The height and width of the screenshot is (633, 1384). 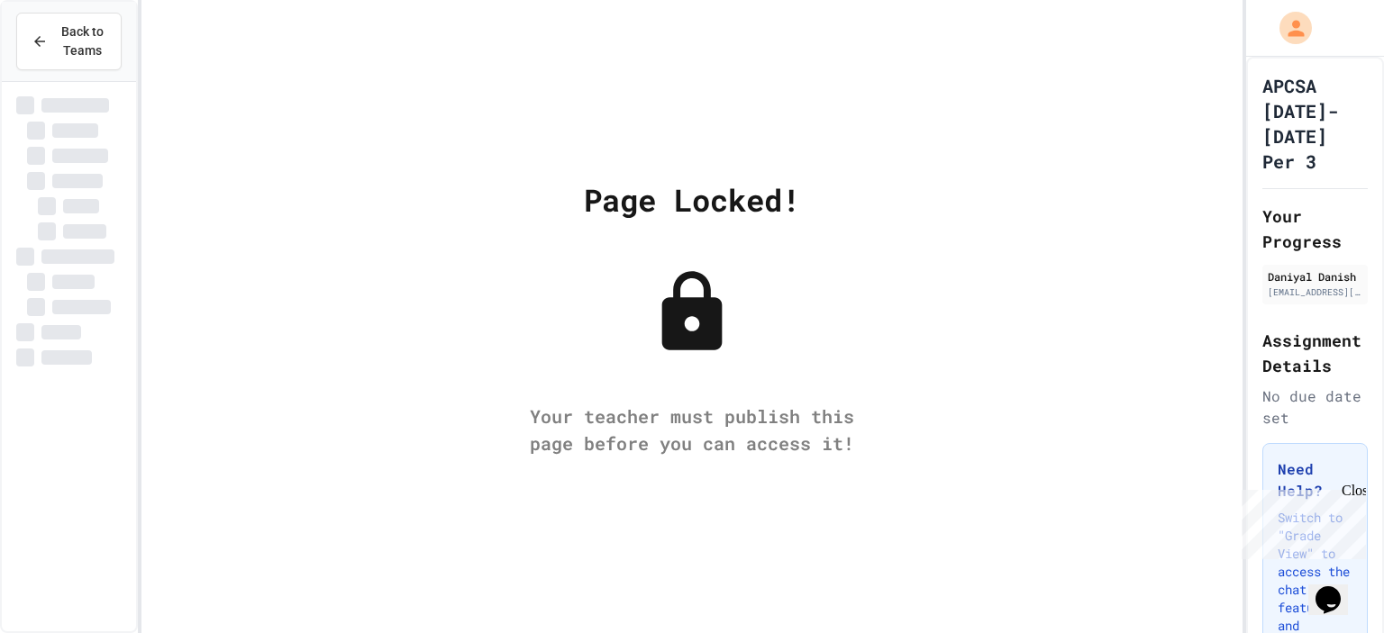 I want to click on h2: Assignment Details, so click(x=1314, y=353).